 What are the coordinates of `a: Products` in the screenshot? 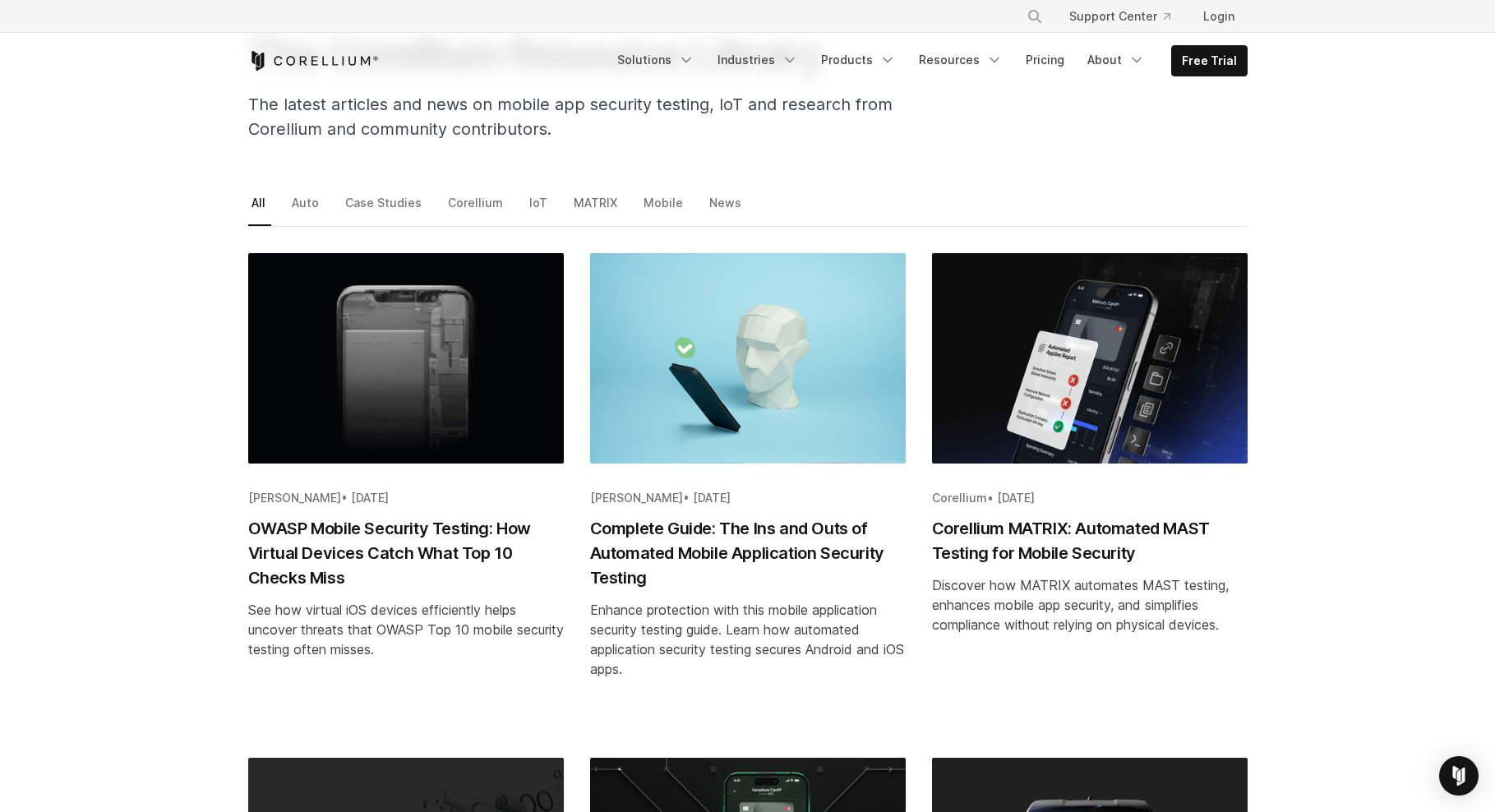 It's located at (858, 60).